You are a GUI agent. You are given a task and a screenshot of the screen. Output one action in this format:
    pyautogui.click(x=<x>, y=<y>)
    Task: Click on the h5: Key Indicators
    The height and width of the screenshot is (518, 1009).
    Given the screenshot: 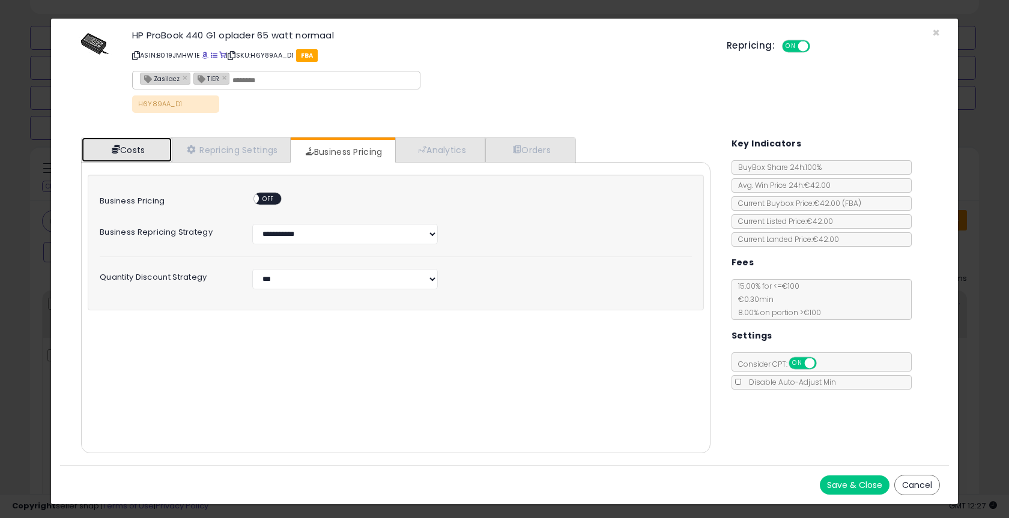 What is the action you would take?
    pyautogui.click(x=767, y=144)
    